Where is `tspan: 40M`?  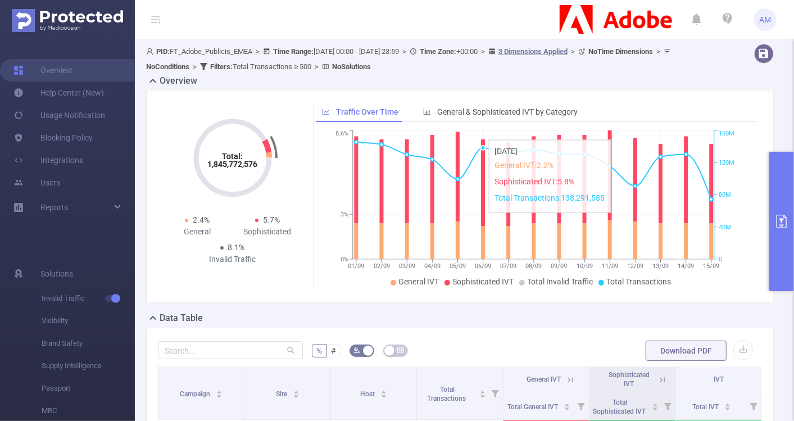 tspan: 40M is located at coordinates (724, 227).